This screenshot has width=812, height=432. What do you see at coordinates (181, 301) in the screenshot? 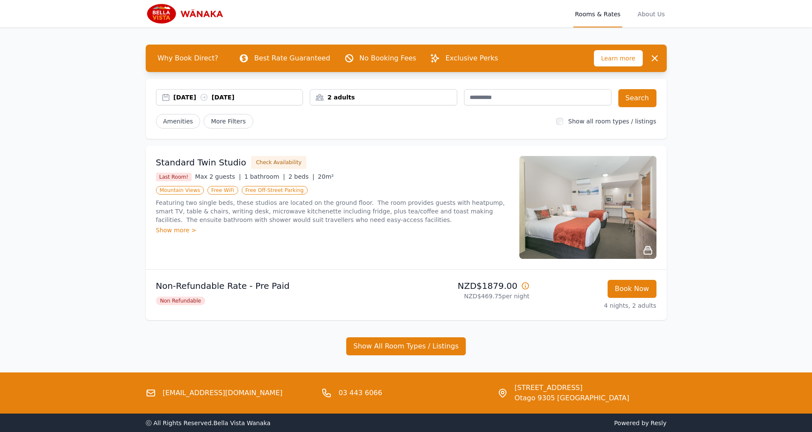
I see `span: Non Refundable` at bounding box center [181, 301].